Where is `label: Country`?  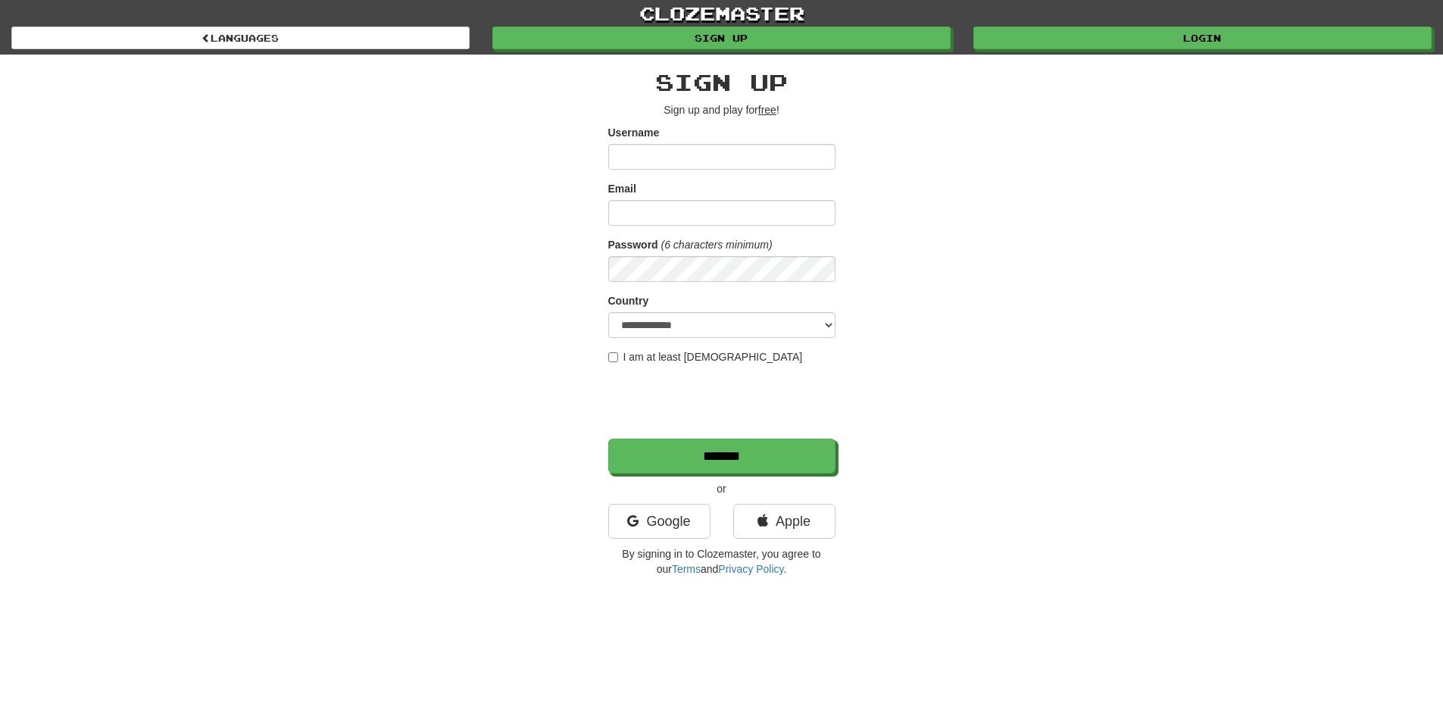 label: Country is located at coordinates (629, 301).